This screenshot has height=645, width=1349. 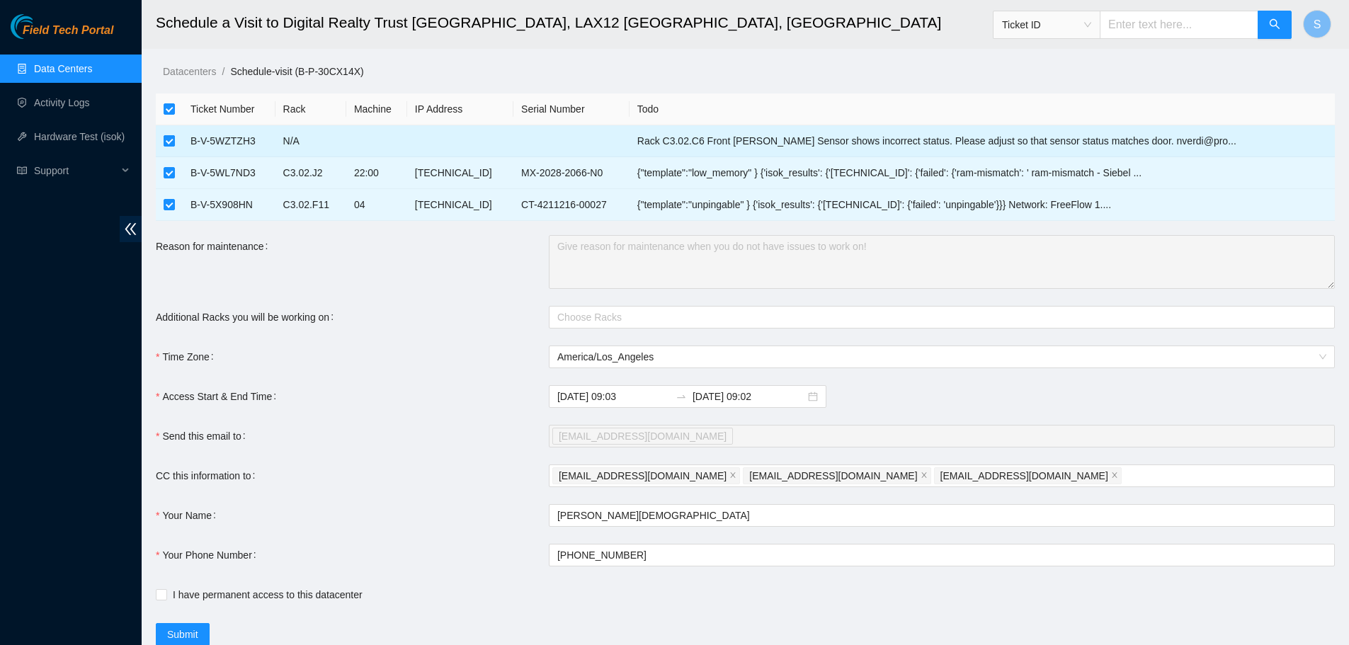 What do you see at coordinates (311, 205) in the screenshot?
I see `td: C3.02.F11` at bounding box center [311, 205].